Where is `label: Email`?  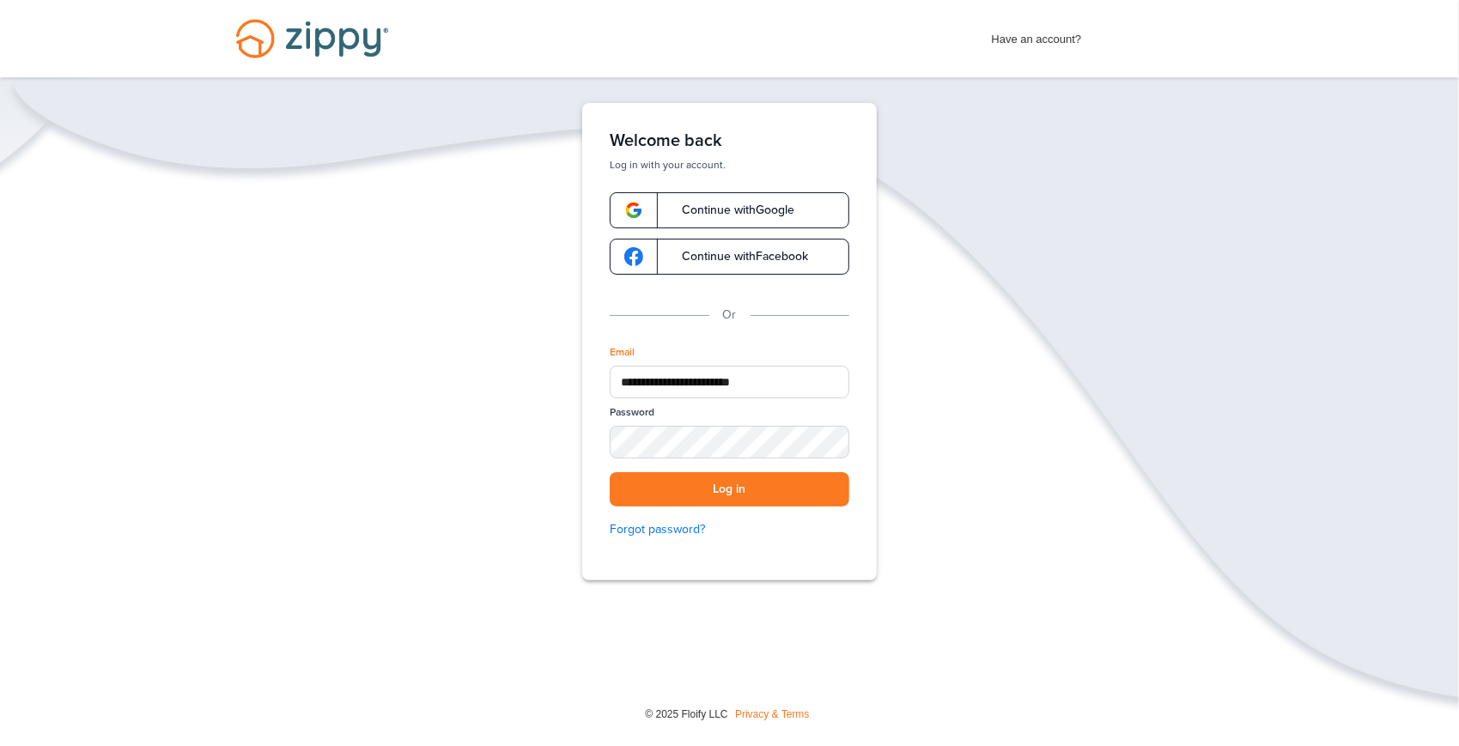 label: Email is located at coordinates (622, 352).